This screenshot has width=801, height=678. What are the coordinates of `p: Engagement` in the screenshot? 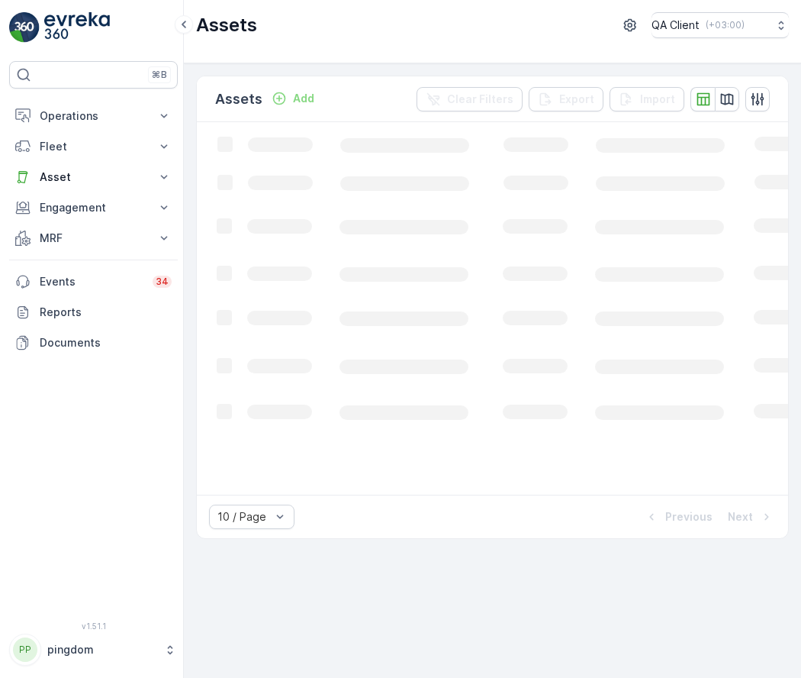 It's located at (93, 208).